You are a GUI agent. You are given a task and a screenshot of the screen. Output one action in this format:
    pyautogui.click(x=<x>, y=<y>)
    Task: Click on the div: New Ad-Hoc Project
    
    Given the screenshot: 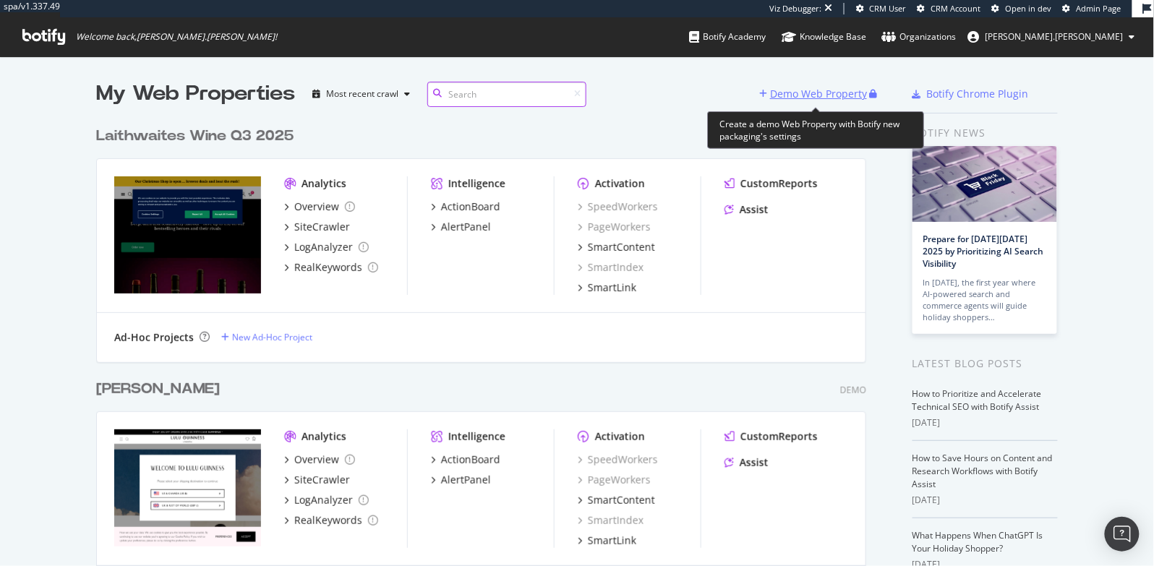 What is the action you would take?
    pyautogui.click(x=272, y=337)
    